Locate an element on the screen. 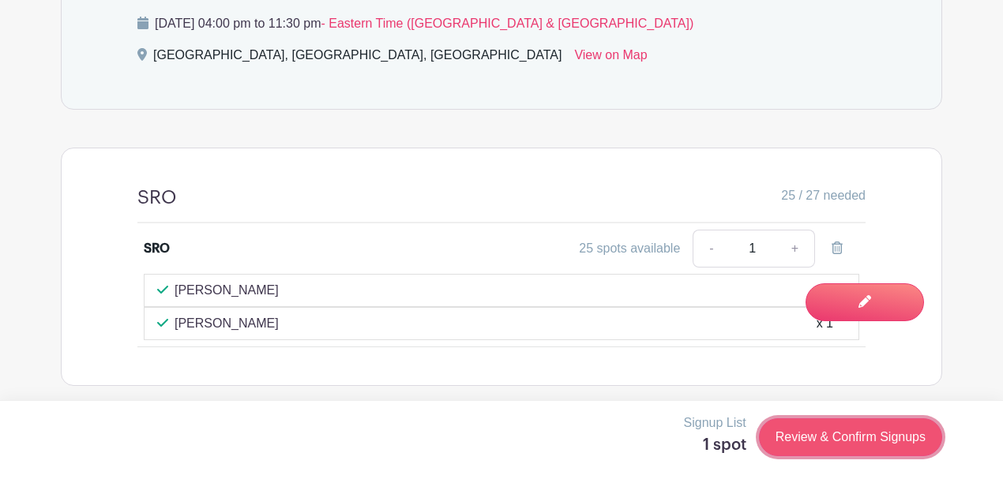  span: 25 / 27 needed is located at coordinates (823, 196).